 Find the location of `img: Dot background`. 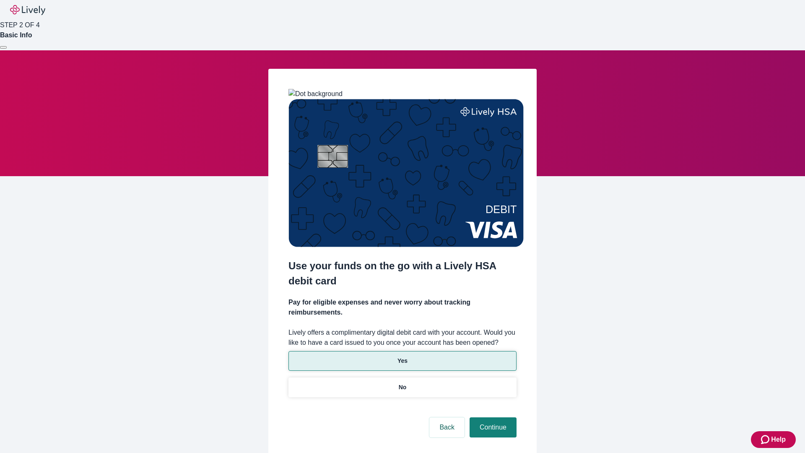

img: Dot background is located at coordinates (315, 94).